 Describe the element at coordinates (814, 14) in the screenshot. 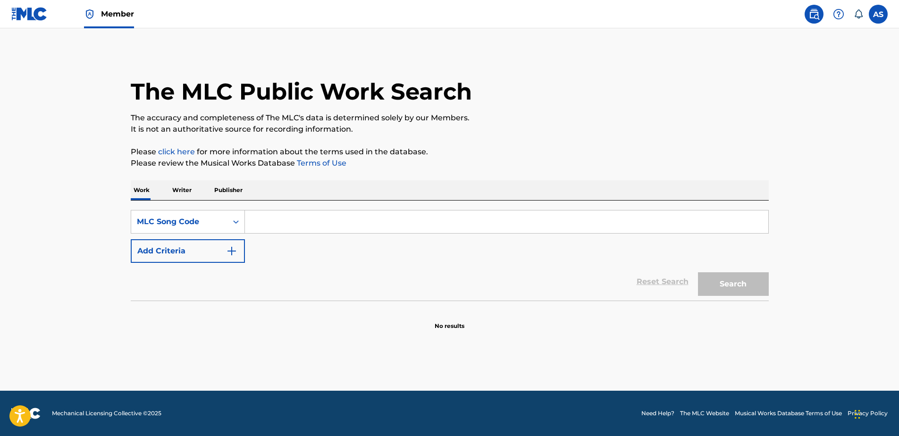

I see `img: search` at that location.